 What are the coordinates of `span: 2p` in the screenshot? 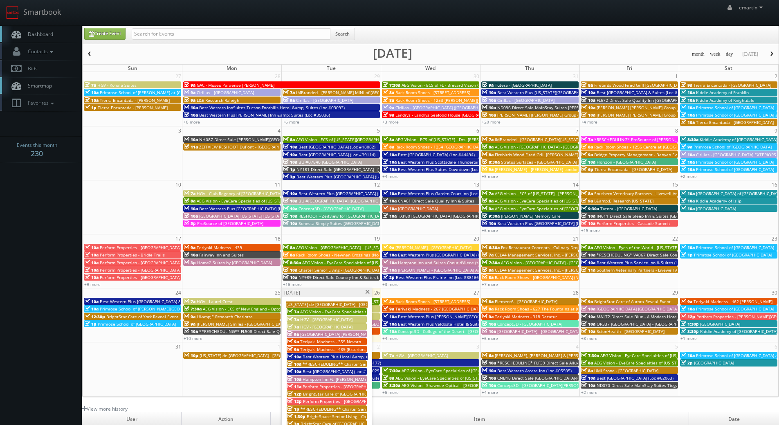 It's located at (389, 277).